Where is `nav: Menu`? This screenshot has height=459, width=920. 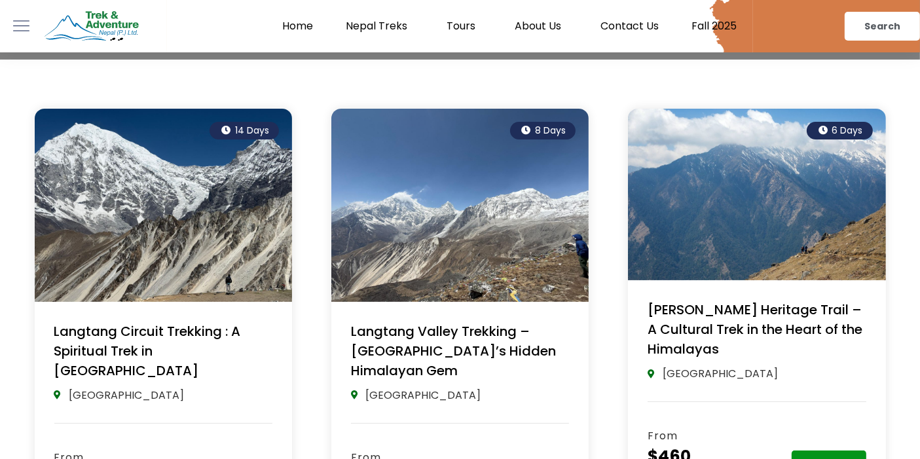
nav: Menu is located at coordinates (460, 26).